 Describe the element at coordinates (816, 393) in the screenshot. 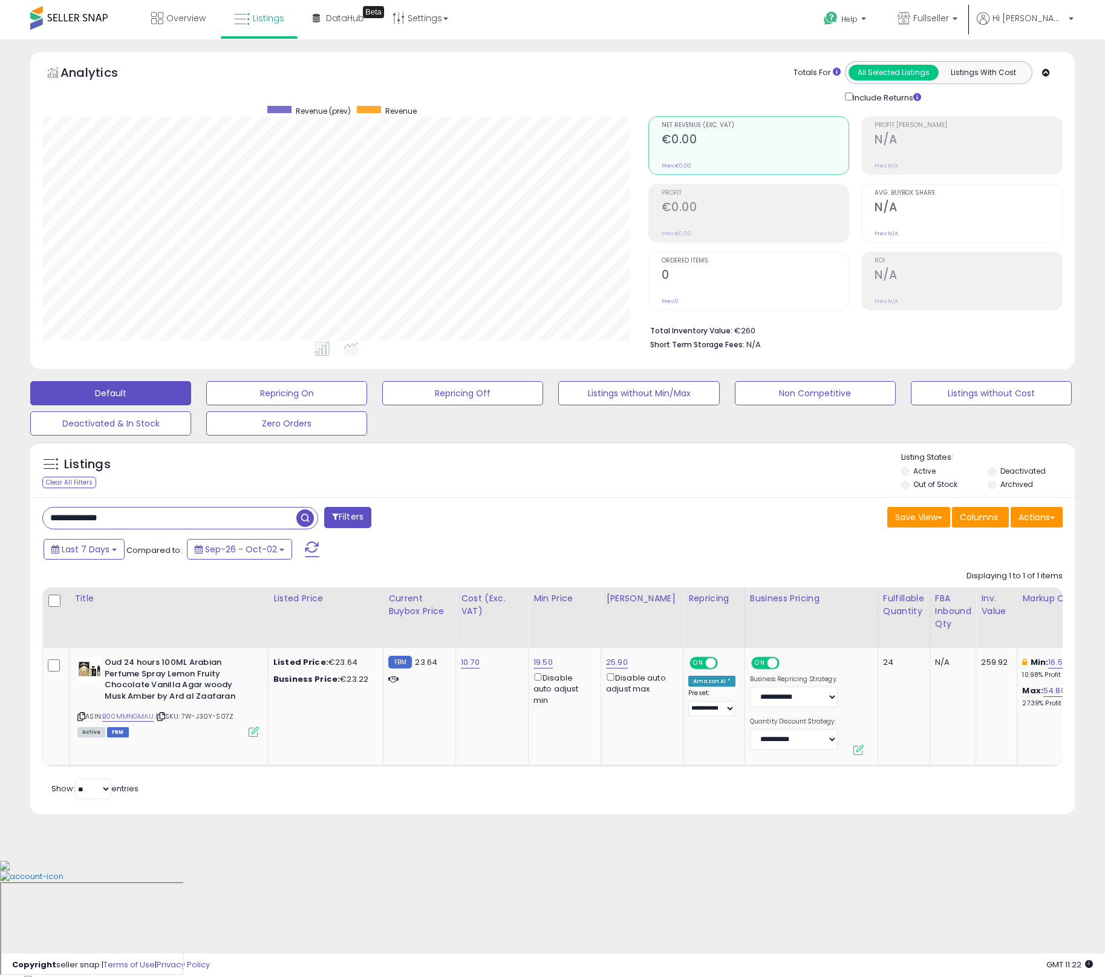

I see `button: Non Competitive` at that location.